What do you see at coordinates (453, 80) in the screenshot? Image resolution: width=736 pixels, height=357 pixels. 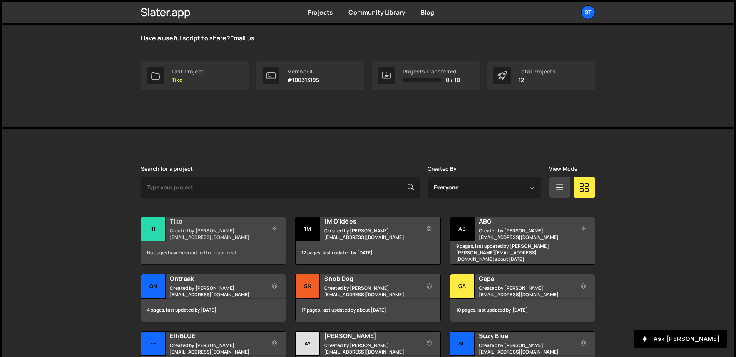 I see `span: 0 / 10` at bounding box center [453, 80].